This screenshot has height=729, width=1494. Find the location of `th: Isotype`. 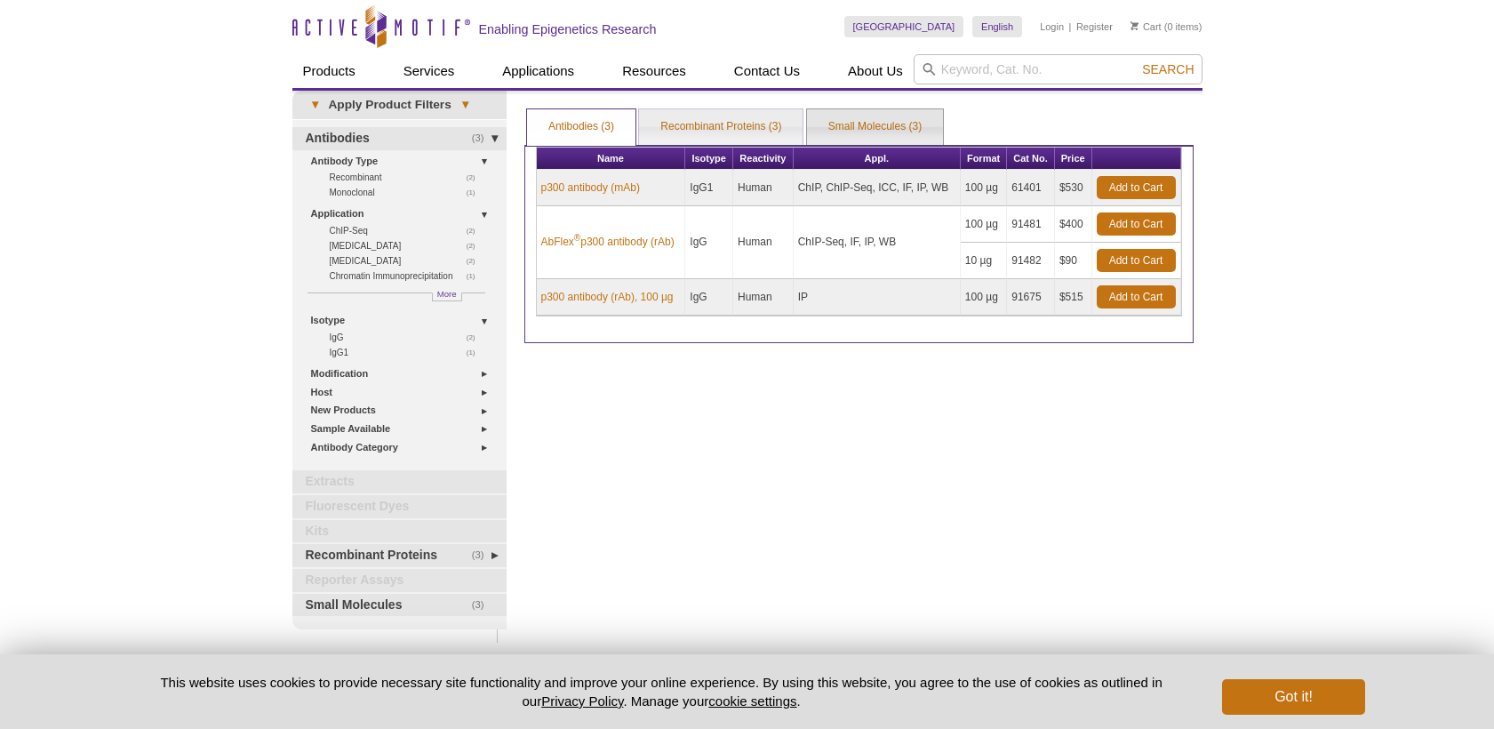

th: Isotype is located at coordinates (709, 158).